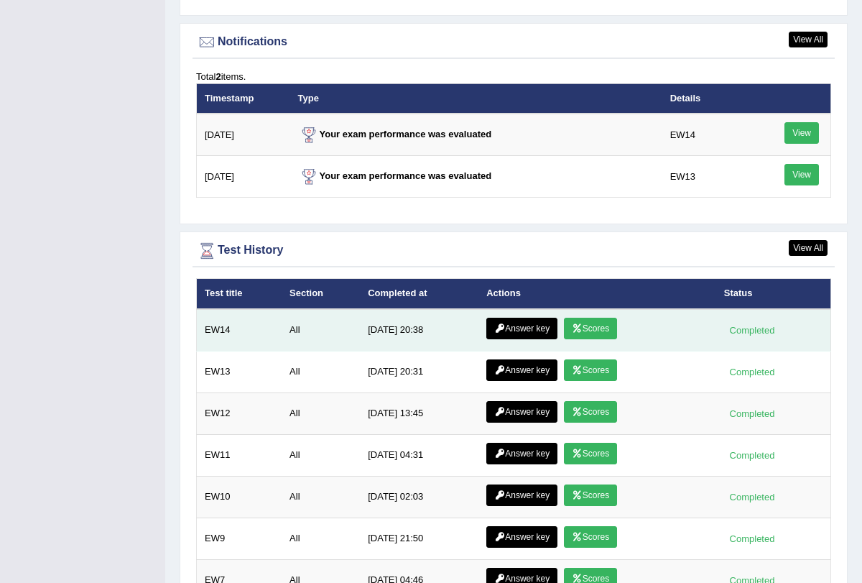  Describe the element at coordinates (476, 98) in the screenshot. I see `th: Type` at that location.